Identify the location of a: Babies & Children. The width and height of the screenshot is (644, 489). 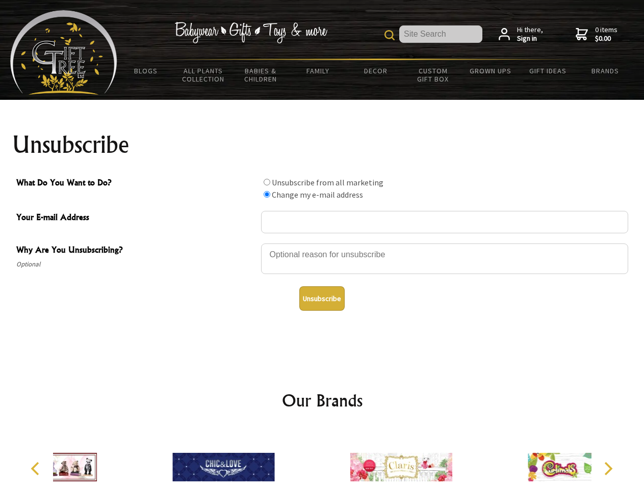
(261, 75).